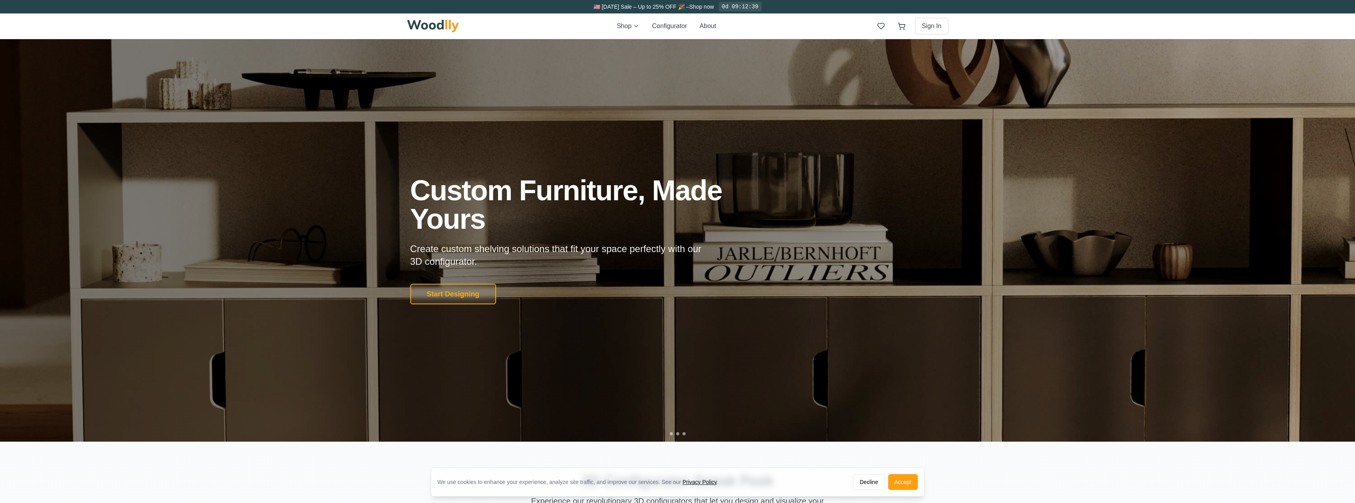 The width and height of the screenshot is (1355, 503). I want to click on button: Configurator, so click(669, 26).